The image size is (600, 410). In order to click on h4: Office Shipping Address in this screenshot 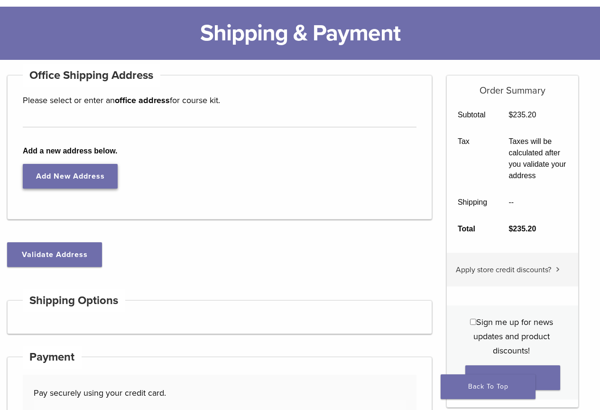, I will do `click(92, 75)`.